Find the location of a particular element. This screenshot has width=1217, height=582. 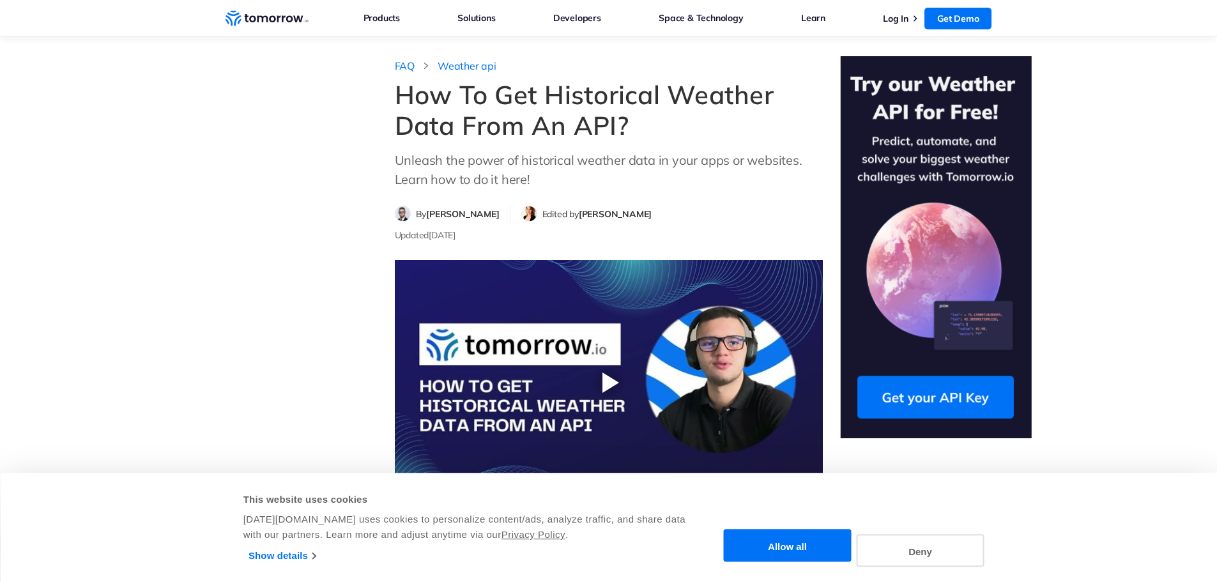

h1: How To Get Historical Weather Data From An API? is located at coordinates (609, 110).